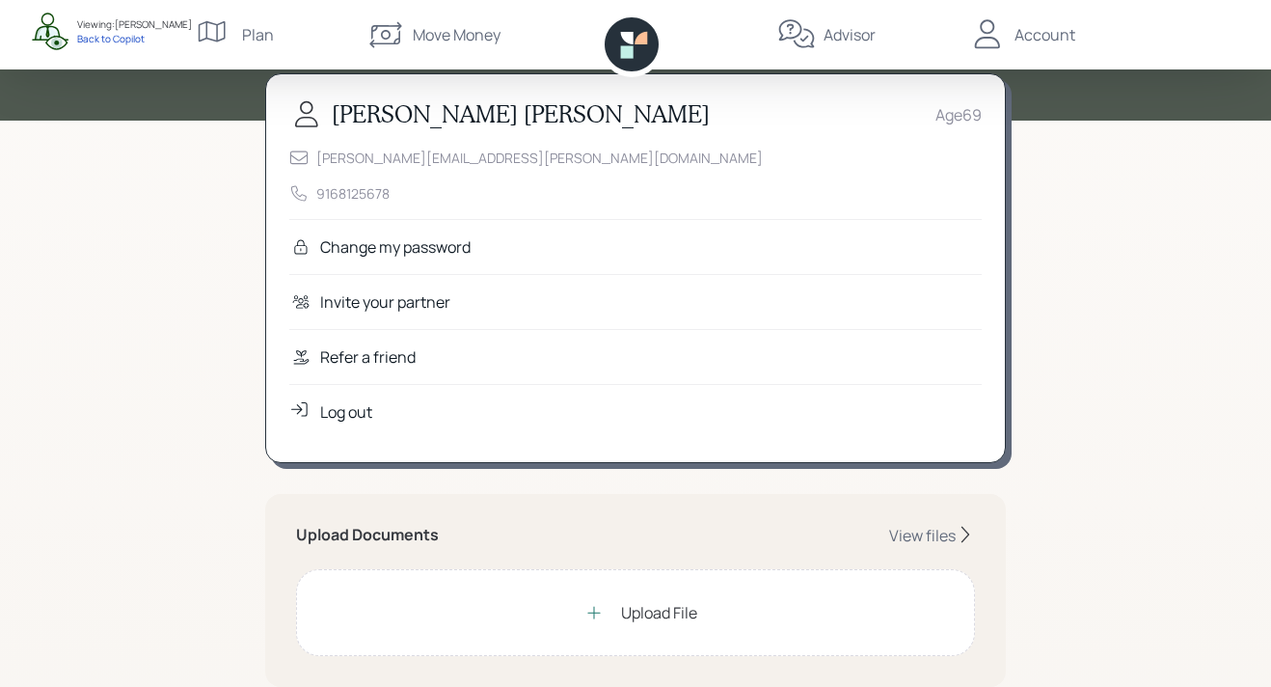 This screenshot has width=1271, height=687. What do you see at coordinates (395, 247) in the screenshot?
I see `div: Change my password` at bounding box center [395, 247].